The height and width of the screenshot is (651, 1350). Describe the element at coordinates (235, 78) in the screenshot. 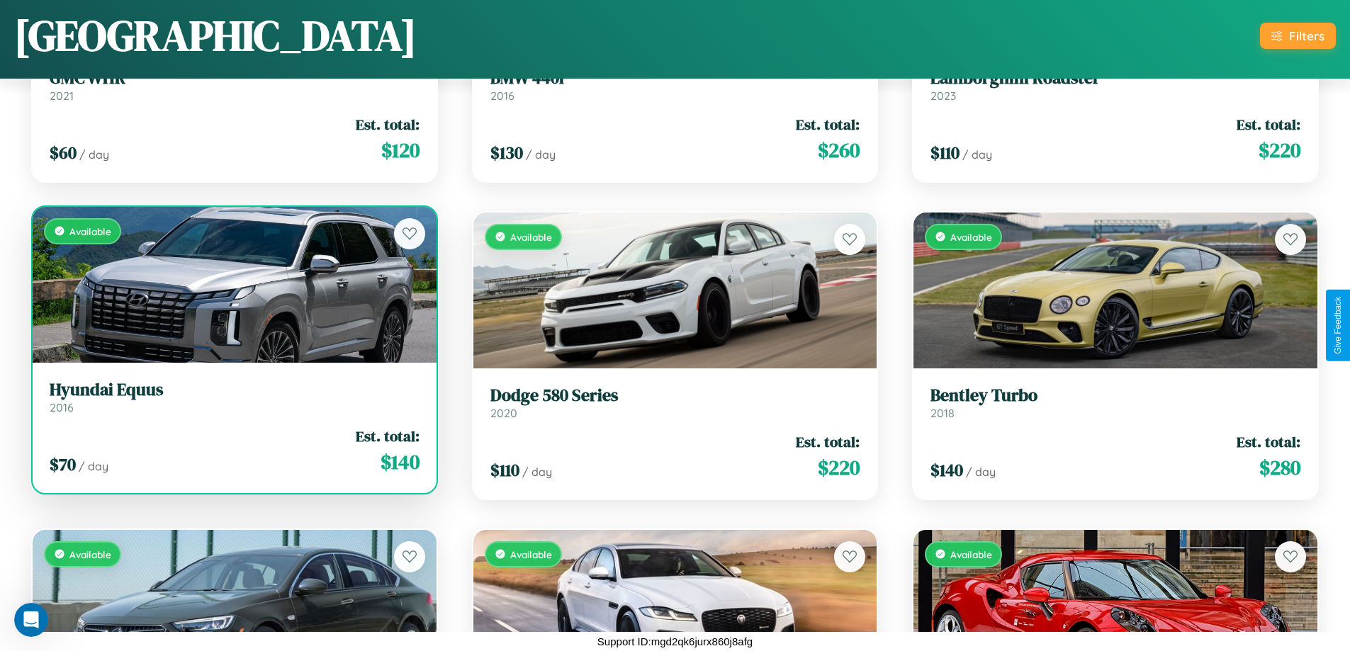

I see `h3: GMC WHR` at that location.